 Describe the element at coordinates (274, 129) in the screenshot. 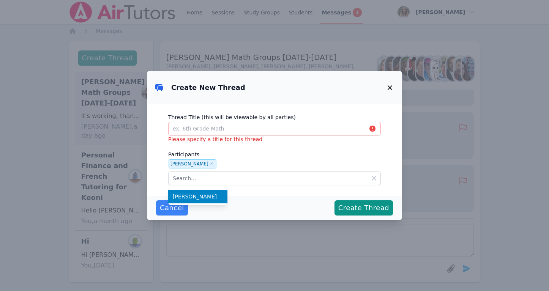

I see `input: ex, 6th Grade Math` at that location.